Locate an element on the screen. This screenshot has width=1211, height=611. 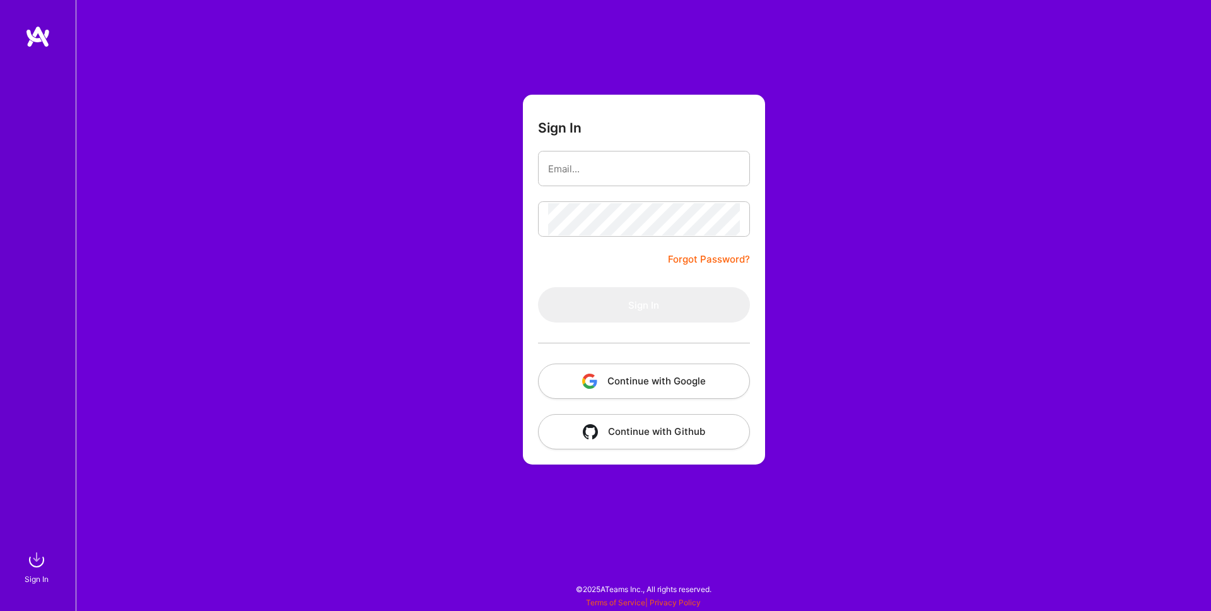
a: sign inSign In is located at coordinates (38, 566).